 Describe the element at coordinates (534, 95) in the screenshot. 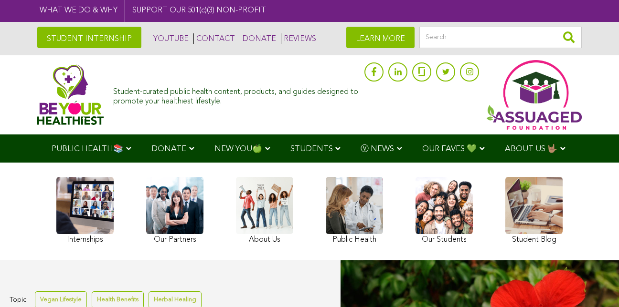

I see `img: Assuaged App` at that location.